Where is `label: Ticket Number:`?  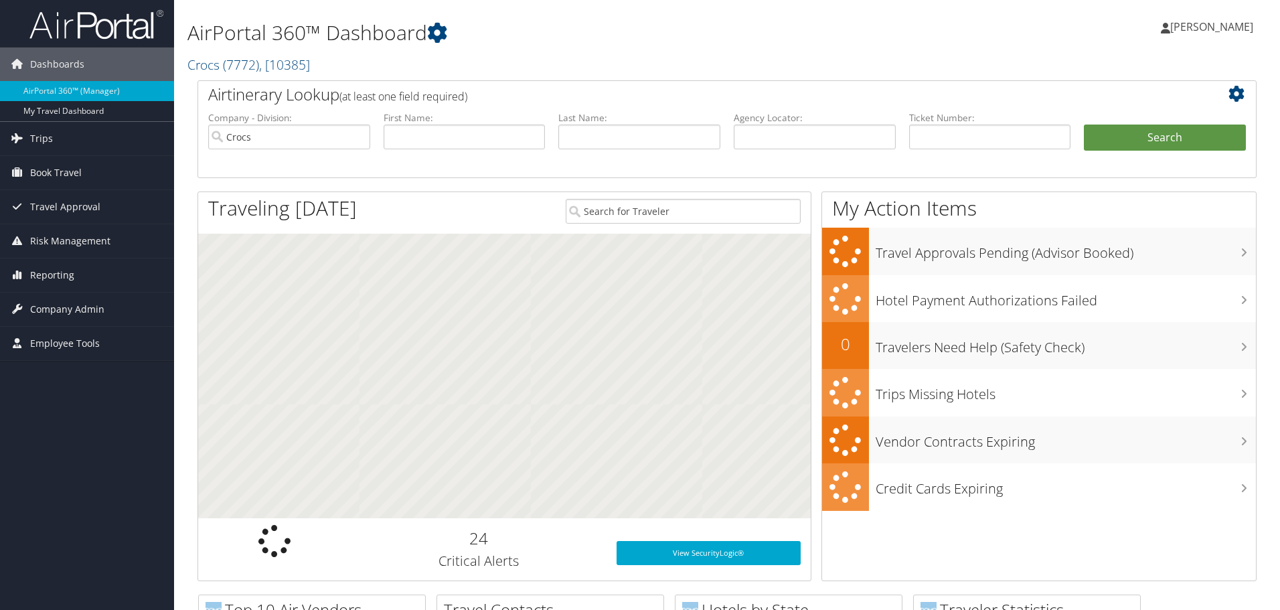 label: Ticket Number: is located at coordinates (990, 118).